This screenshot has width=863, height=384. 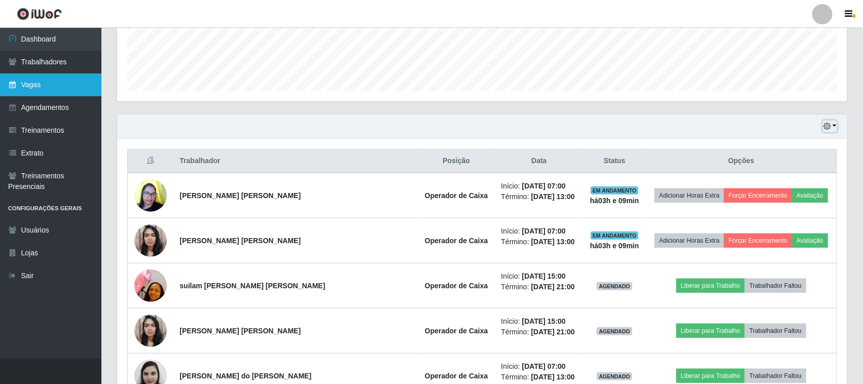 I want to click on th: Opções, so click(x=741, y=161).